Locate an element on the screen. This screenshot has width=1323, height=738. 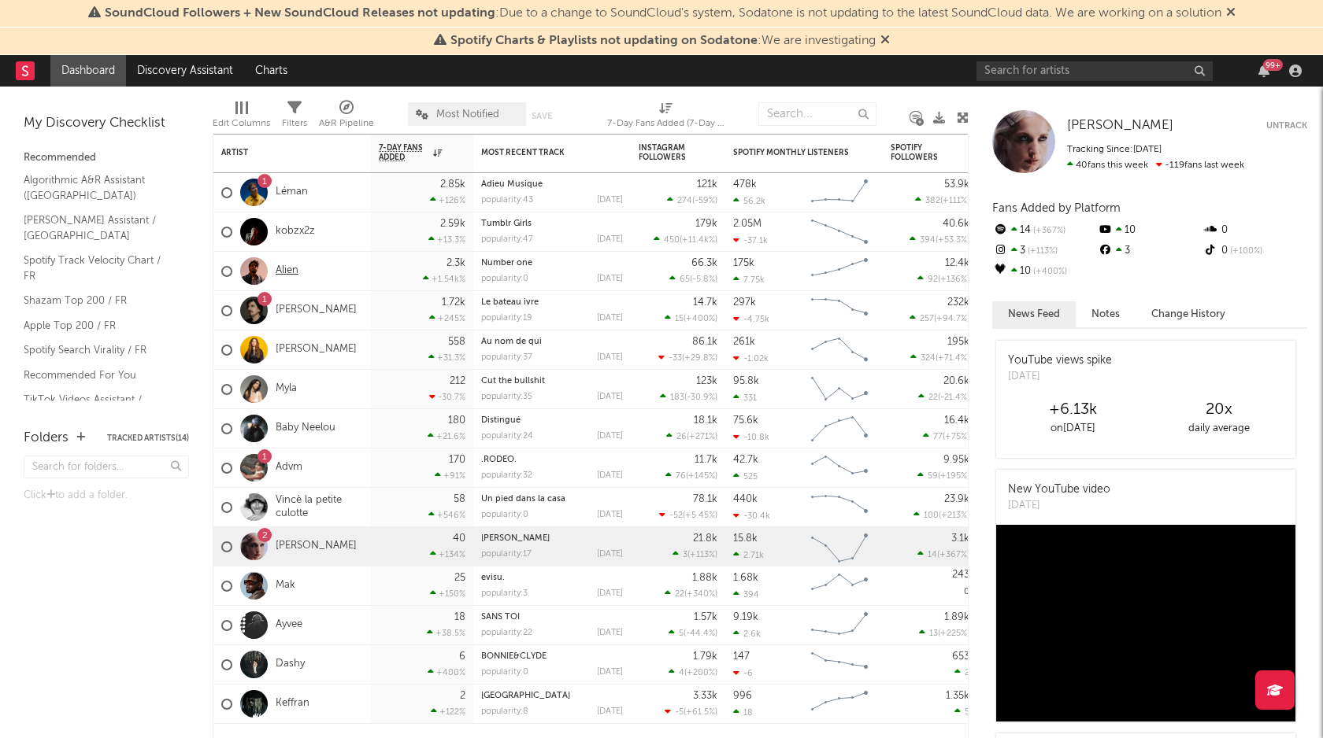
div: -30.7 % is located at coordinates (447, 397).